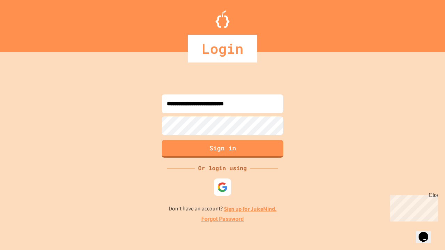 The width and height of the screenshot is (445, 250). I want to click on p: Don't have an account?, so click(222, 209).